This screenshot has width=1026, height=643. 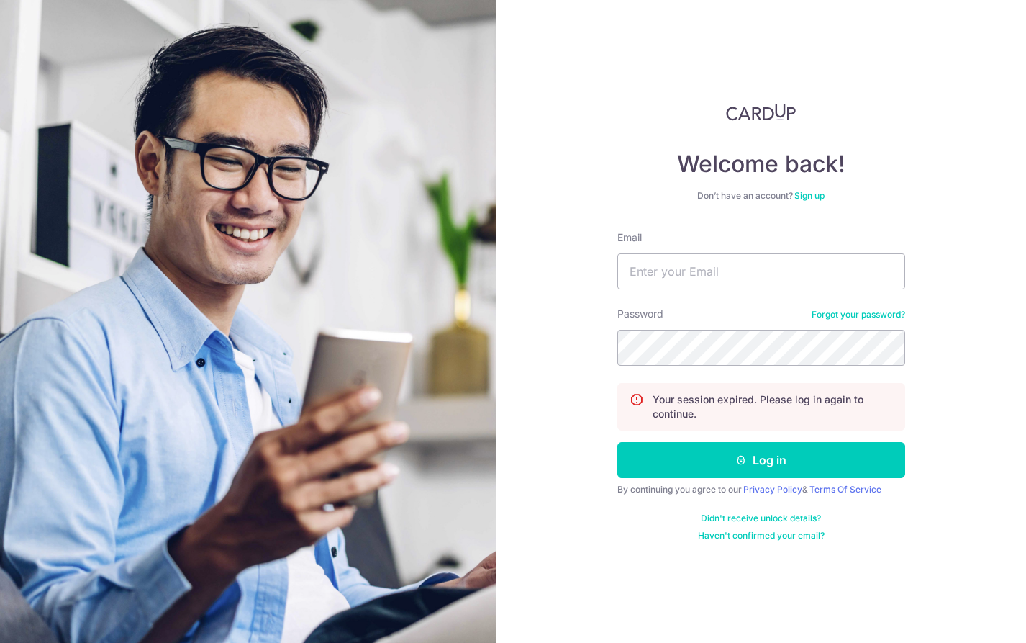 I want to click on a: Privacy Policy, so click(x=773, y=489).